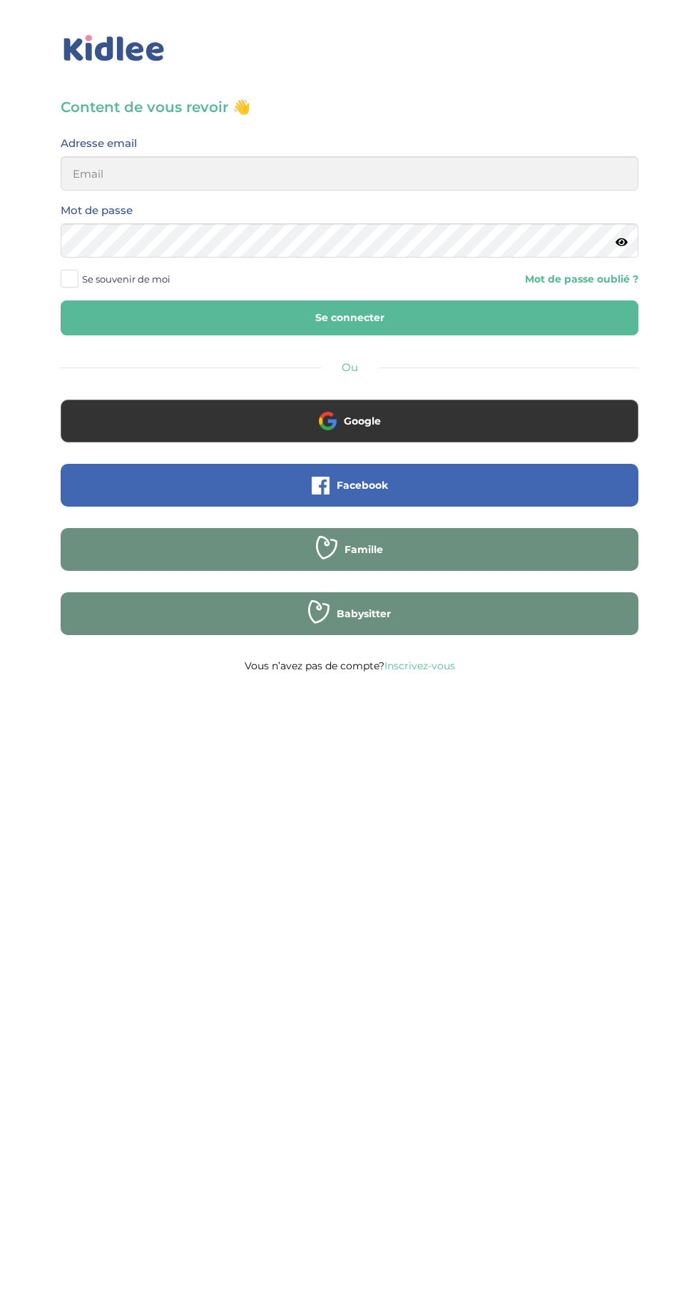 This screenshot has width=699, height=1298. I want to click on a: Inscrivez-vous, so click(420, 666).